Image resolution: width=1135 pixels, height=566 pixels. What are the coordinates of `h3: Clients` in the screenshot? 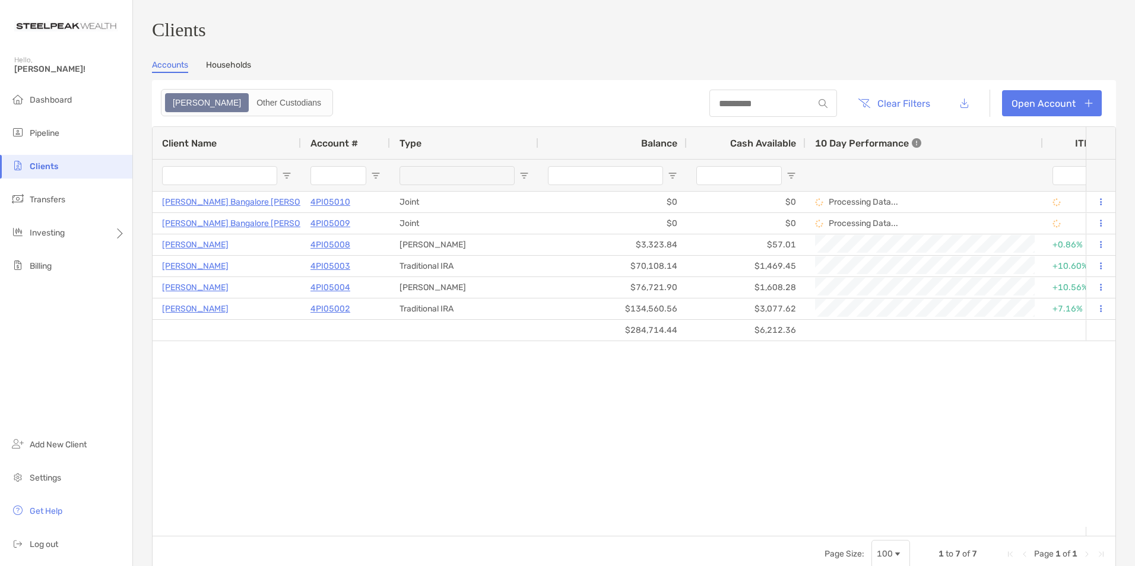 It's located at (634, 30).